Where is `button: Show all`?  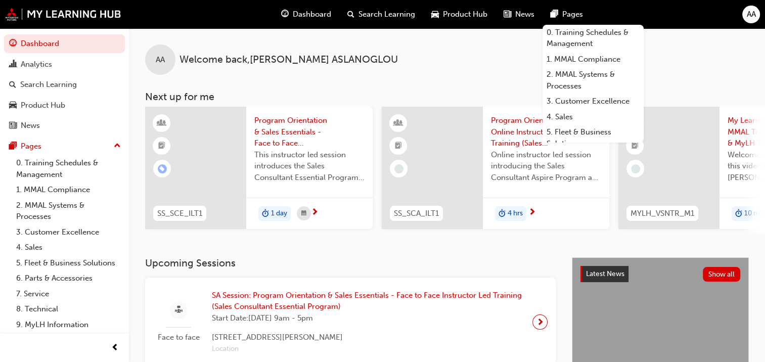
button: Show all is located at coordinates (722, 274).